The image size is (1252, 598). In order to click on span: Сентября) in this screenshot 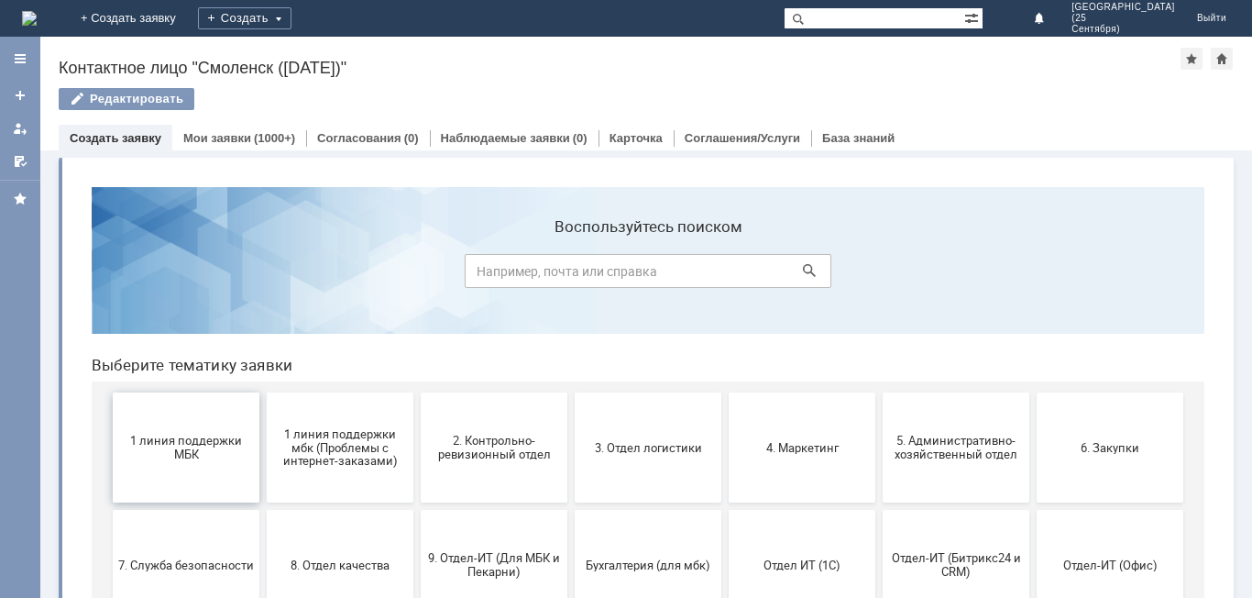, I will do `click(1123, 29)`.